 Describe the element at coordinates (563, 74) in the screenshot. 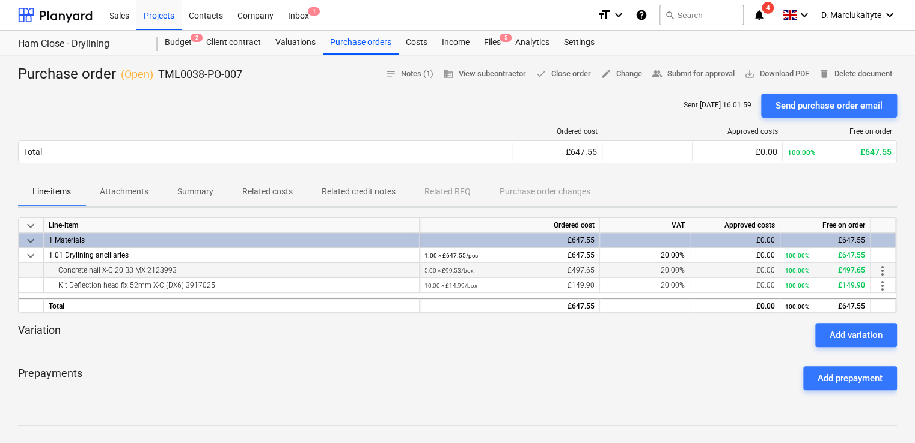

I see `span: Close order` at that location.